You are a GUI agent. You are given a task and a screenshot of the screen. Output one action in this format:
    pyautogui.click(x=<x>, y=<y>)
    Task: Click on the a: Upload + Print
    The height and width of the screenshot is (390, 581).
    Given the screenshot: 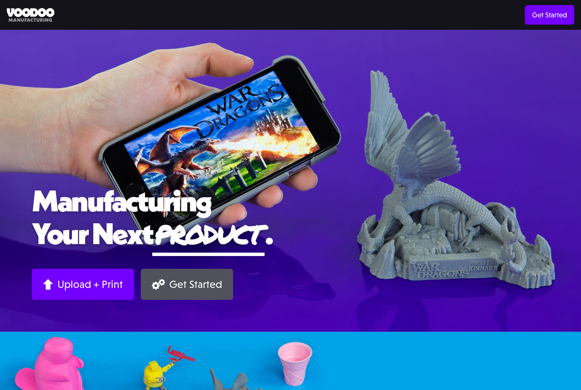 What is the action you would take?
    pyautogui.click(x=83, y=284)
    